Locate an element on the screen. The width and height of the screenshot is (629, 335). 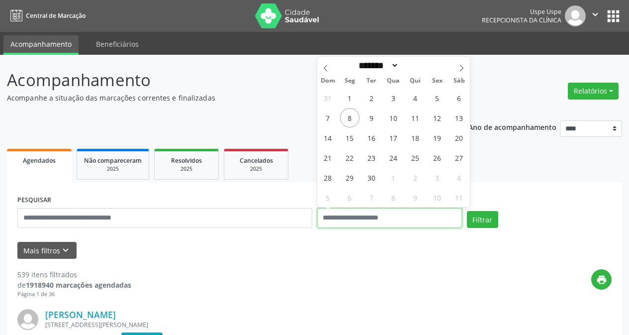
span: Sex is located at coordinates (437, 81).